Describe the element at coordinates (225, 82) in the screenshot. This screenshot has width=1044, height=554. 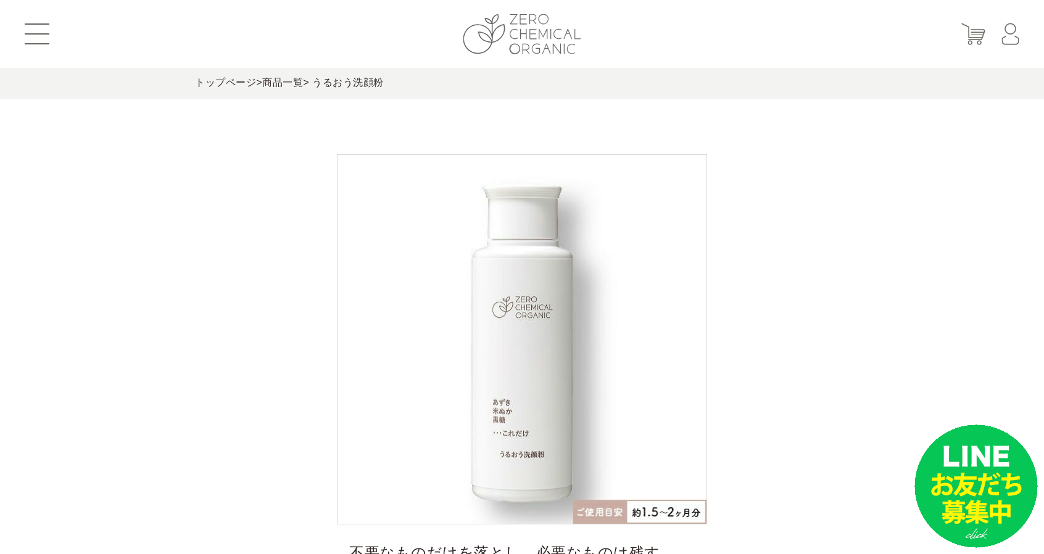
I see `a: トップページ` at that location.